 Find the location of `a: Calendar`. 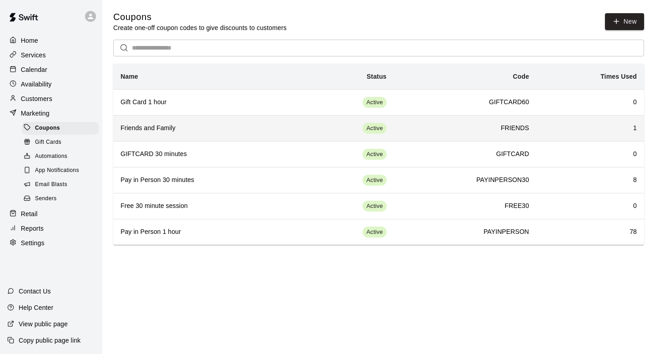

a: Calendar is located at coordinates (51, 70).